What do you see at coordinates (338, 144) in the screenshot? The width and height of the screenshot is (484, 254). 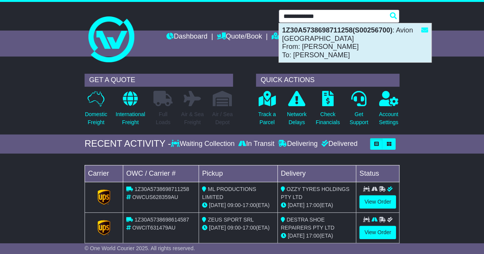 I see `div: Delivered` at bounding box center [338, 144].